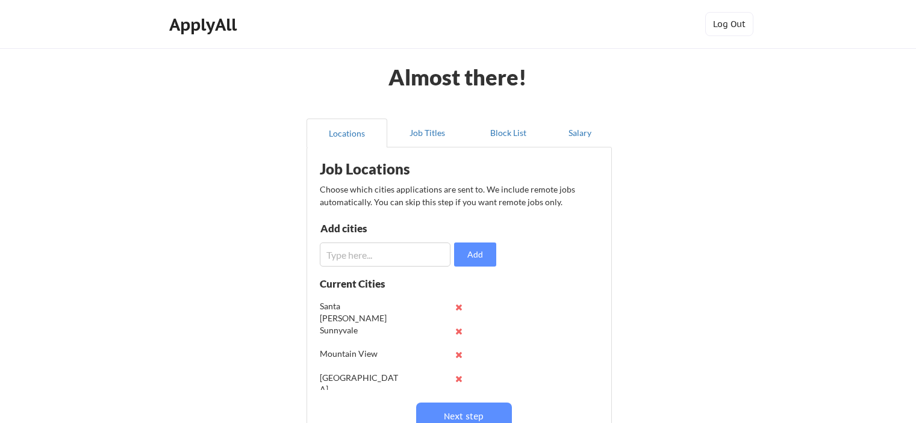 The width and height of the screenshot is (916, 423). Describe the element at coordinates (359, 354) in the screenshot. I see `div: Mountain View` at that location.